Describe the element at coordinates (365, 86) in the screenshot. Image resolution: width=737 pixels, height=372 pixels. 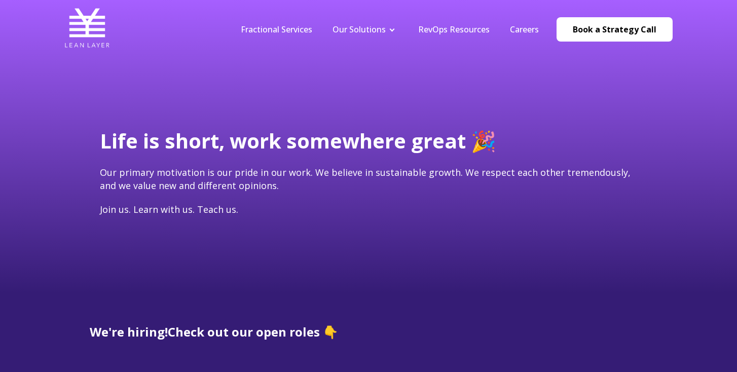
I see `a: Revenue Strategy` at that location.